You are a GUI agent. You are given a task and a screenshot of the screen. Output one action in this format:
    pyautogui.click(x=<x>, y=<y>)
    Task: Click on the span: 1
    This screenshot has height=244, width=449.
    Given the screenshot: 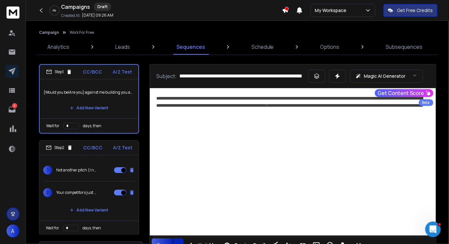 What is the action you would take?
    pyautogui.click(x=48, y=170)
    